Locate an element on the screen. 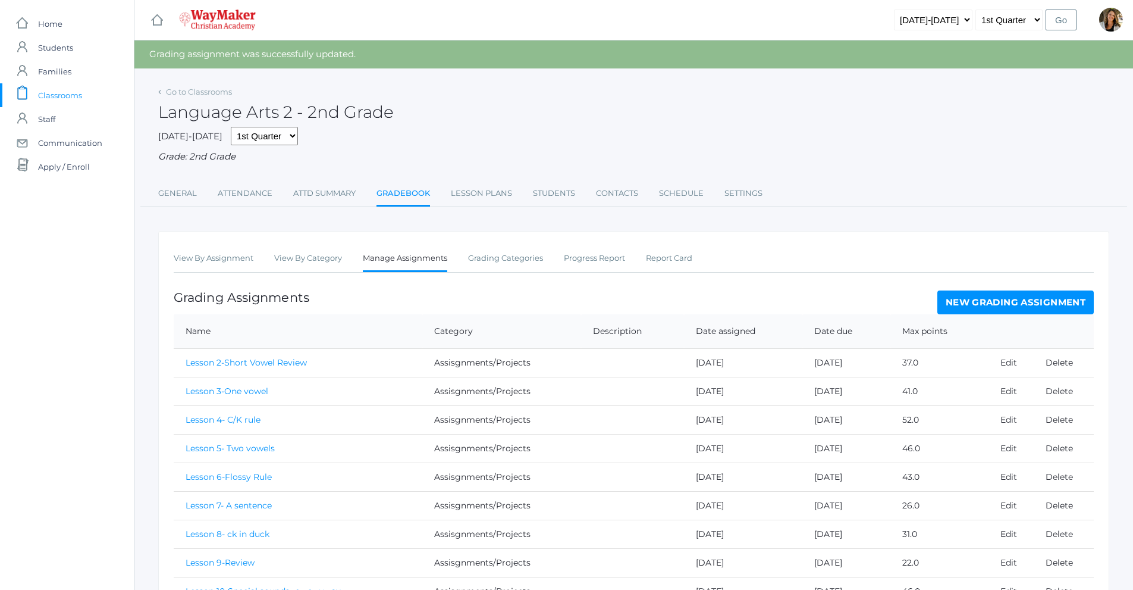 This screenshot has height=590, width=1133. a: View By Assignment is located at coordinates (214, 258).